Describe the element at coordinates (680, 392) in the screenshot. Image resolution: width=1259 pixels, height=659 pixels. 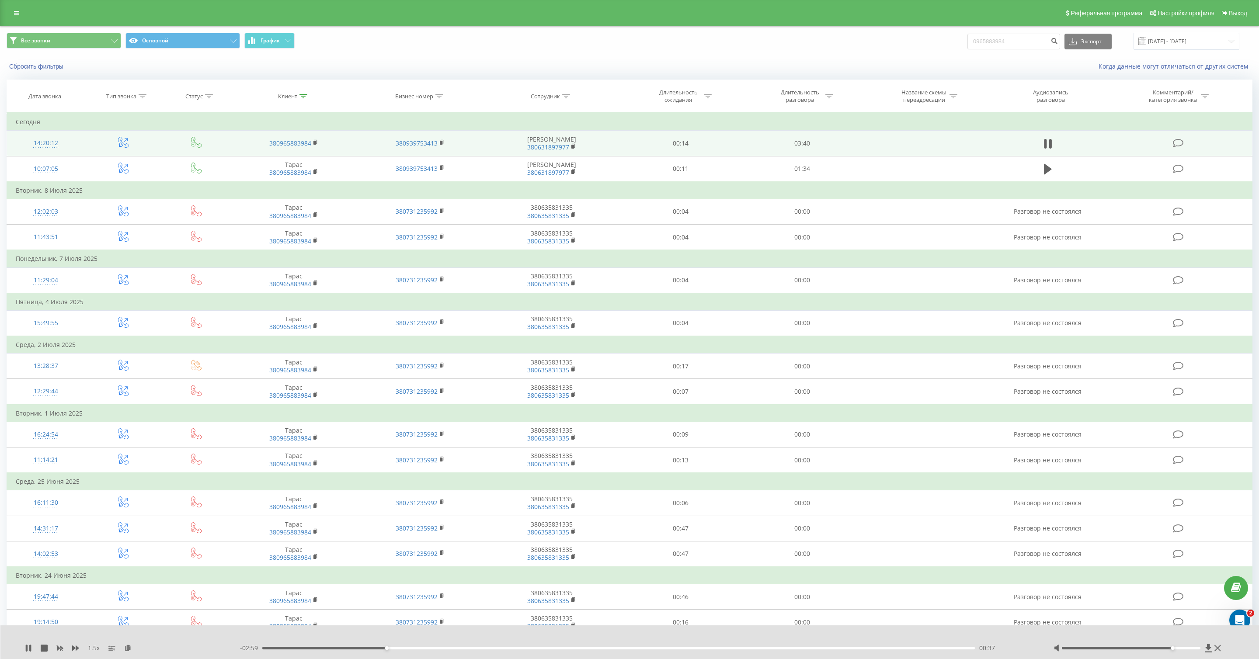
I see `td: 00:07` at that location.